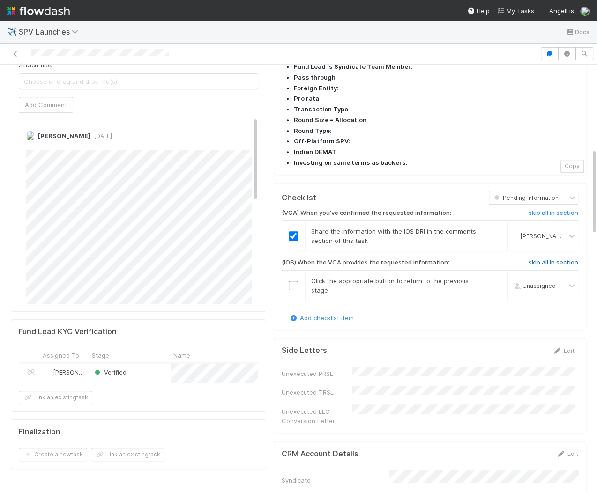 The height and width of the screenshot is (492, 597). Describe the element at coordinates (320, 454) in the screenshot. I see `h5: CRM Account Details` at that location.